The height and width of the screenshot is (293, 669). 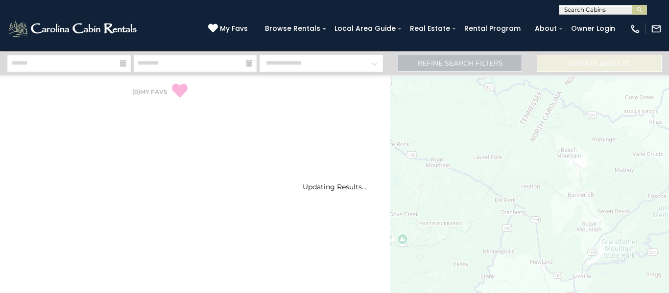 I want to click on a: Local Area Guide, so click(x=365, y=28).